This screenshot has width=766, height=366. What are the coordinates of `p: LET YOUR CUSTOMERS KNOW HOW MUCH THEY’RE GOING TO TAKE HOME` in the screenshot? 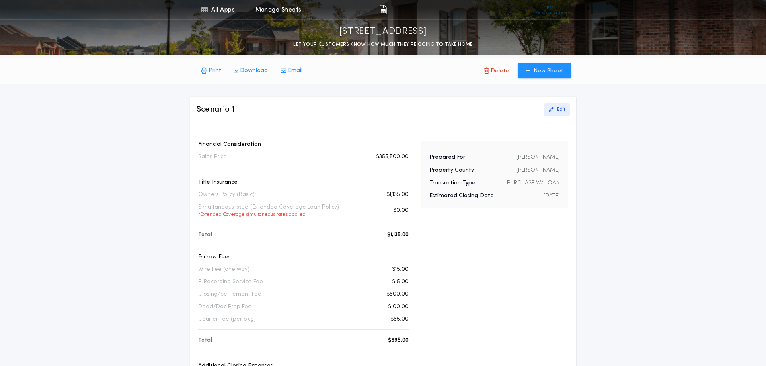 It's located at (383, 45).